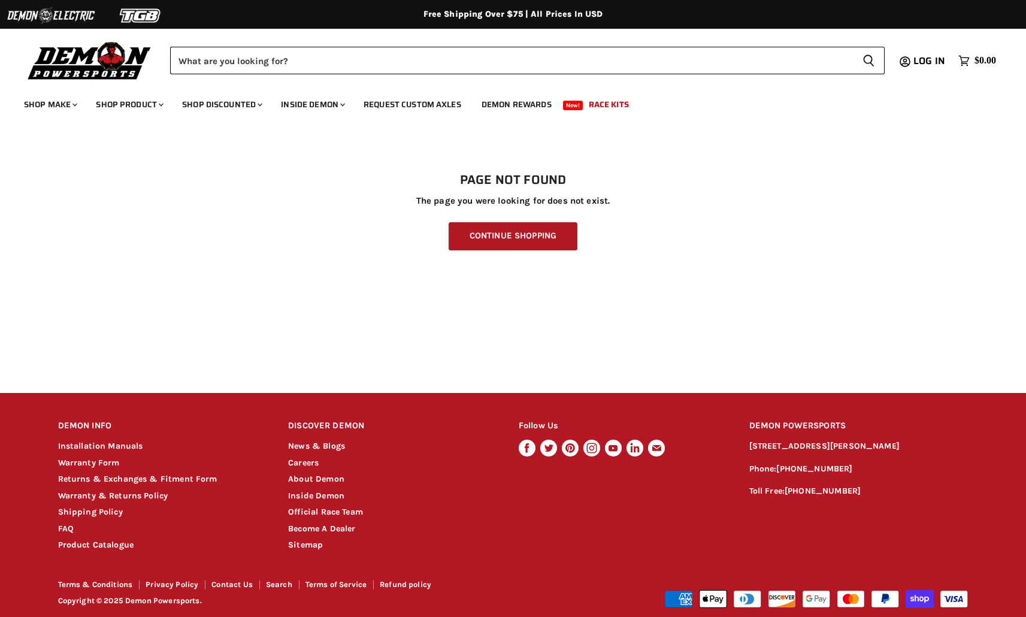 The image size is (1026, 617). Describe the element at coordinates (90, 512) in the screenshot. I see `a: Shipping Policy` at that location.